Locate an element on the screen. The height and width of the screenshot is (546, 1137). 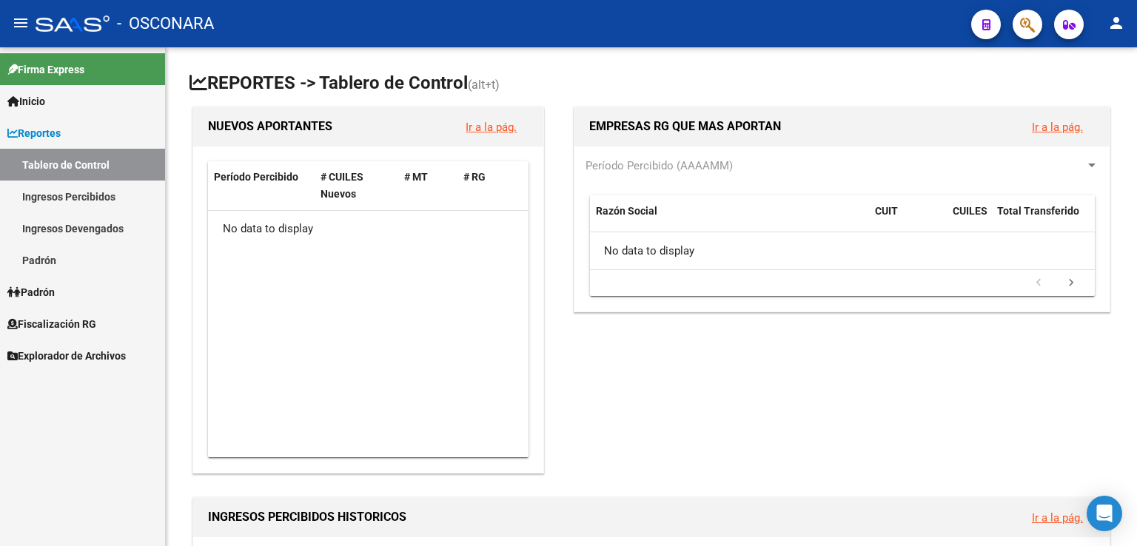
div: Open Intercom Messenger is located at coordinates (1105, 514).